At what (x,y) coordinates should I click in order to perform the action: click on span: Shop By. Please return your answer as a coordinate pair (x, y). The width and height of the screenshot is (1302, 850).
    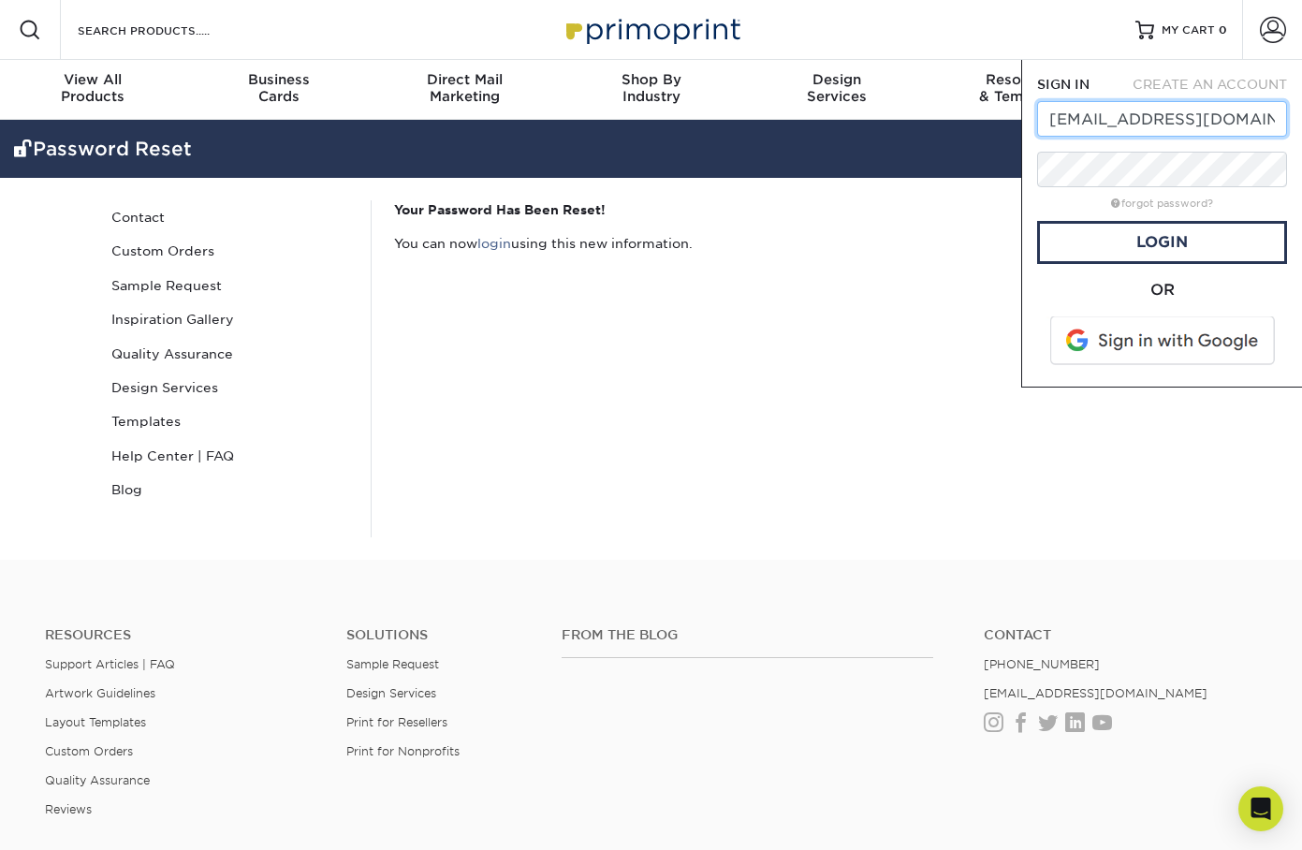
    Looking at the image, I should click on (651, 80).